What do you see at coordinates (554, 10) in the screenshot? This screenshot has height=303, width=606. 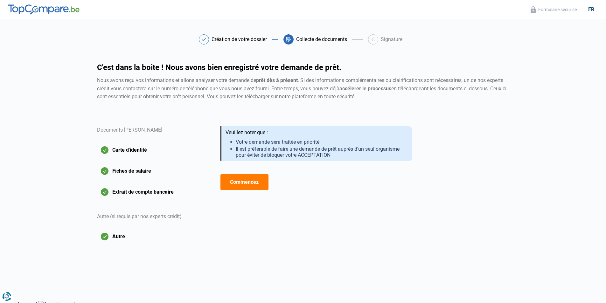 I see `button: Formulaire sécurisé` at bounding box center [554, 10].